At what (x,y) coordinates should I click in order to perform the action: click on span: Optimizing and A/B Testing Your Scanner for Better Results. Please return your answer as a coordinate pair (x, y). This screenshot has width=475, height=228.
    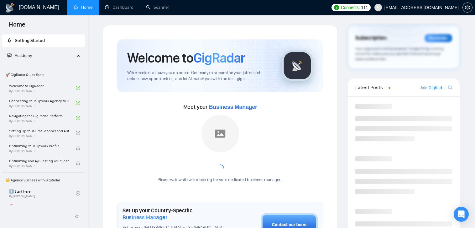
    Looking at the image, I should click on (39, 161).